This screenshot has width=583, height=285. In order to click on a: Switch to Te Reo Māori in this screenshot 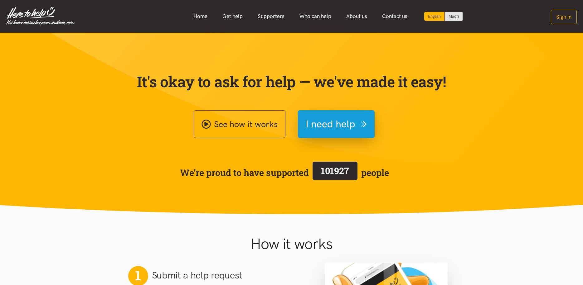, I will do `click(453, 16)`.